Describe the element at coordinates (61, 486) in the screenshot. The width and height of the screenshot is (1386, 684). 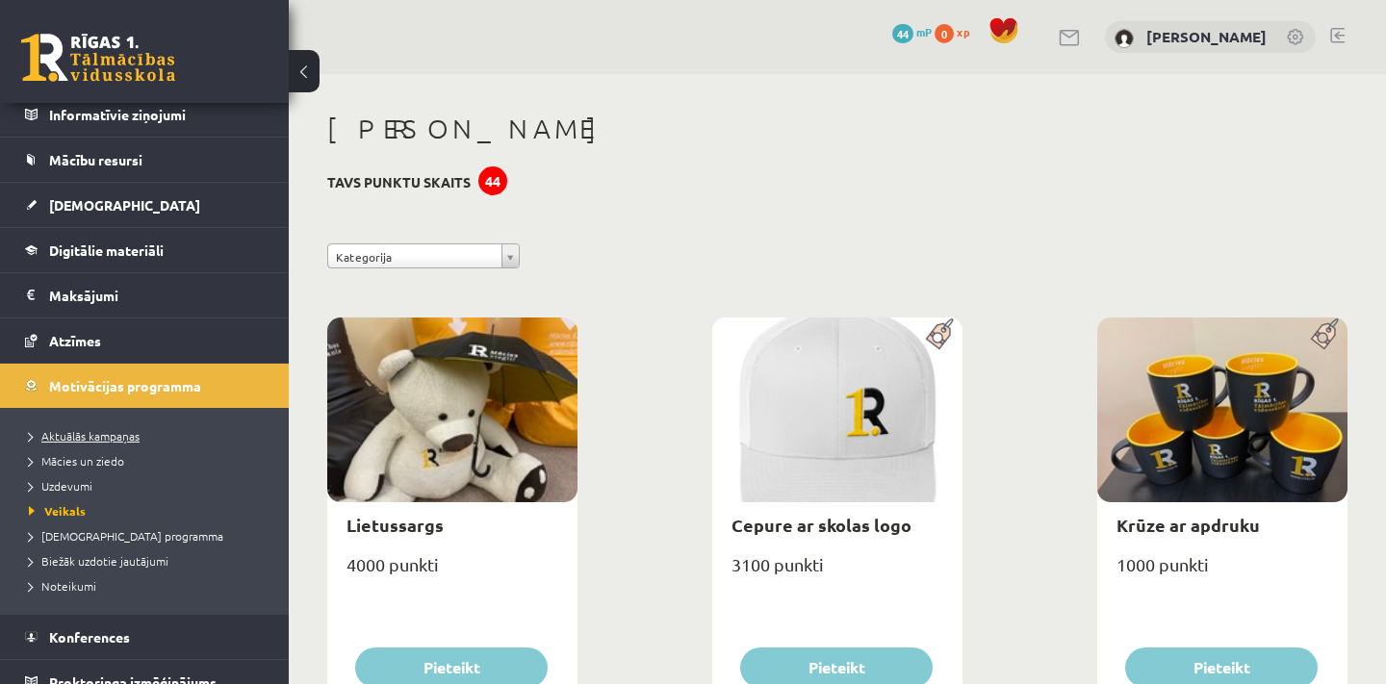
I see `span: Uzdevumi` at that location.